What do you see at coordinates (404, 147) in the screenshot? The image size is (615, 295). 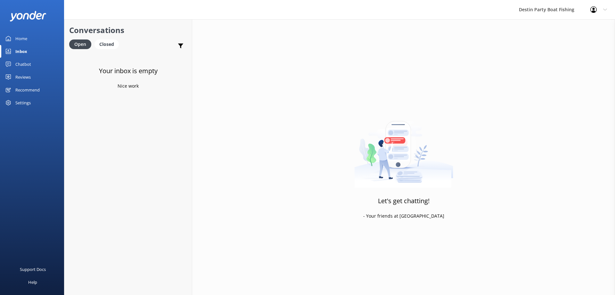 I see `img: artwork of a man stealing a conversation from at giant smartphone` at bounding box center [404, 147].